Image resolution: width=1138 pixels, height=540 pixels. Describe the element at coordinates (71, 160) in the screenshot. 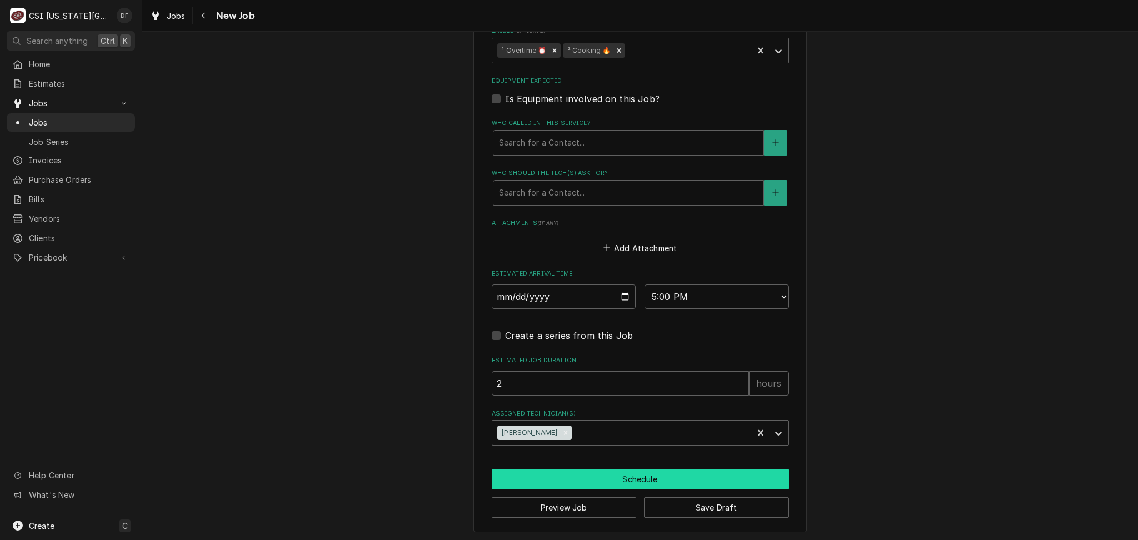

I see `a: Invoices` at that location.